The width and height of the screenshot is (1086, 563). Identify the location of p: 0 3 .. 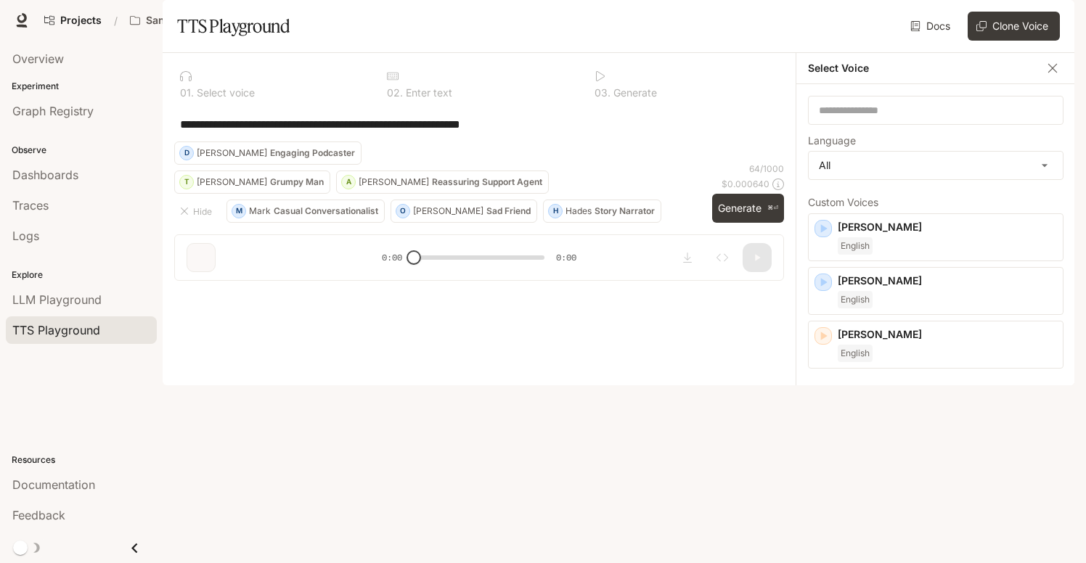
(602, 93).